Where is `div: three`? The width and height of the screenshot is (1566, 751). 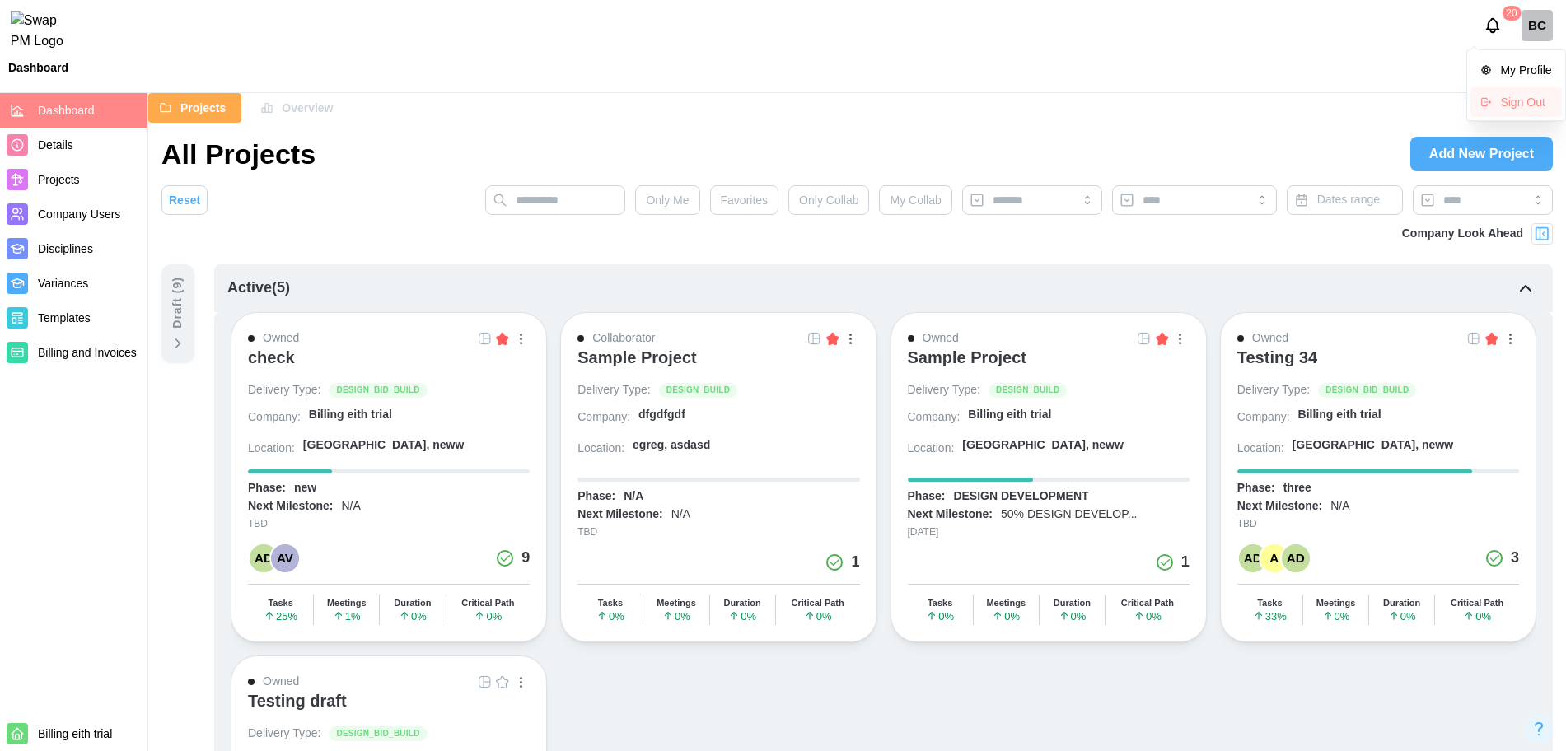
div: three is located at coordinates (1298, 489).